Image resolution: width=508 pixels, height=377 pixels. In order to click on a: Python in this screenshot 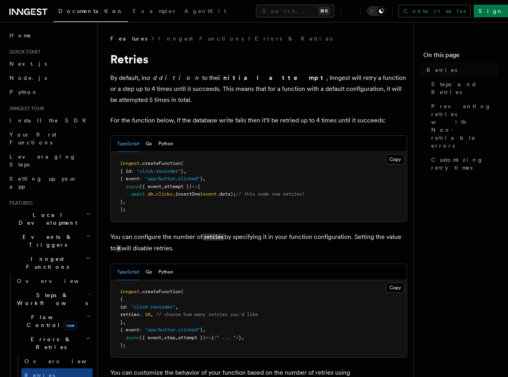, I will do `click(49, 92)`.